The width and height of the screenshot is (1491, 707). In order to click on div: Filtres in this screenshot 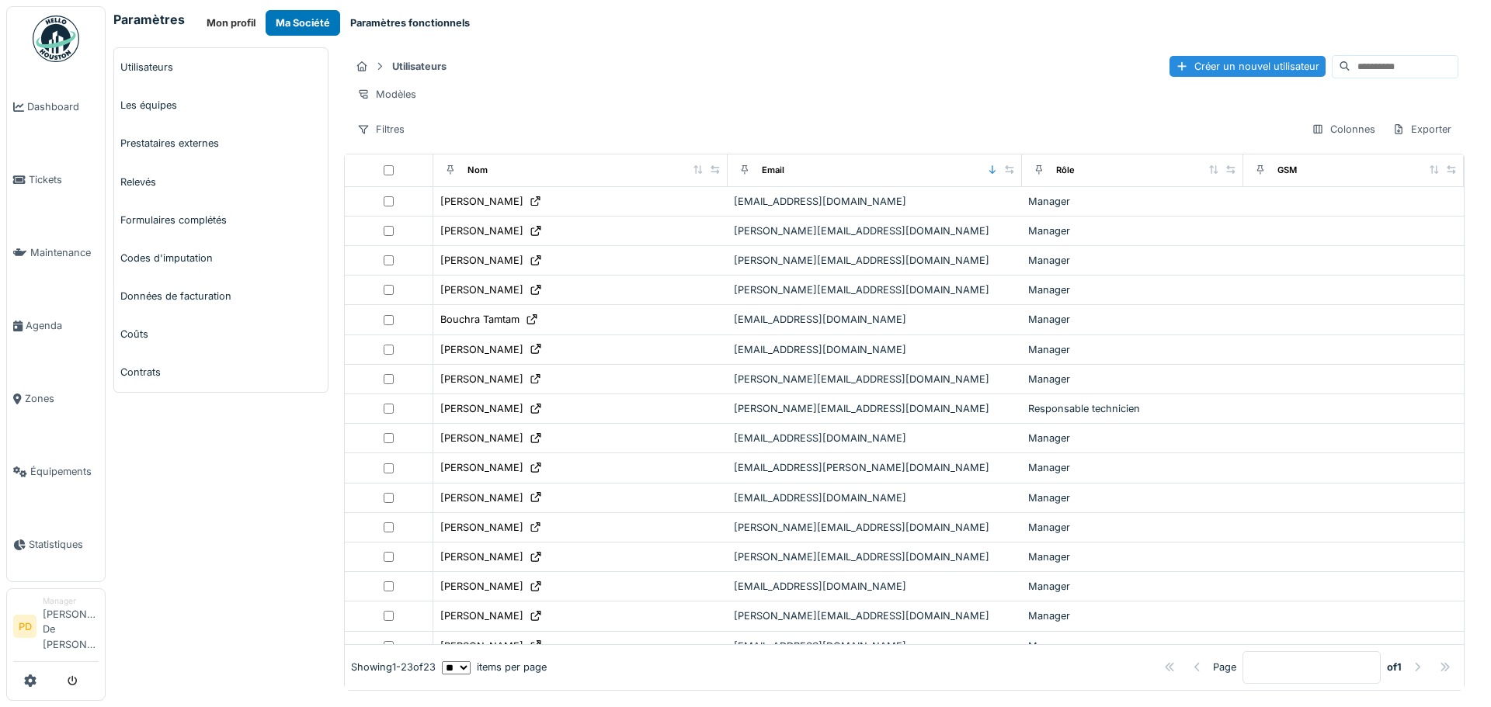, I will do `click(380, 129)`.